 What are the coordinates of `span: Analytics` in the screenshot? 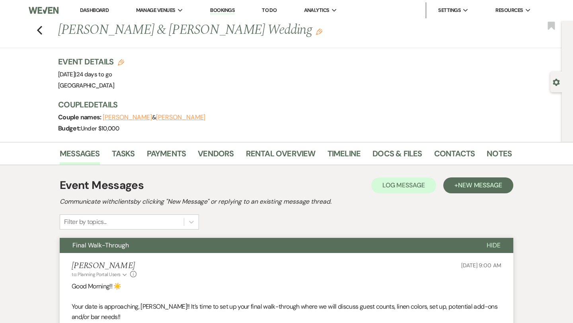 It's located at (317, 10).